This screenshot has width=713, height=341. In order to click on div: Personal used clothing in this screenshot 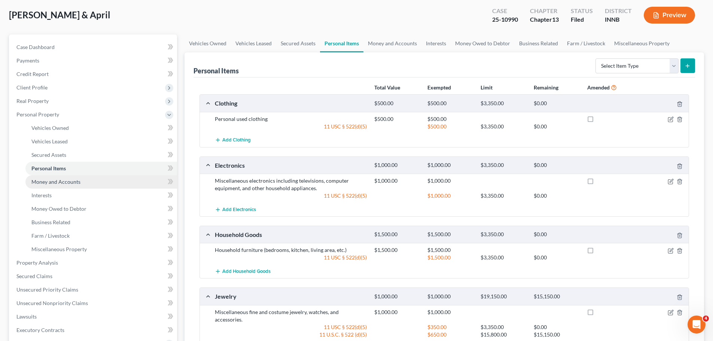, I will do `click(291, 119)`.